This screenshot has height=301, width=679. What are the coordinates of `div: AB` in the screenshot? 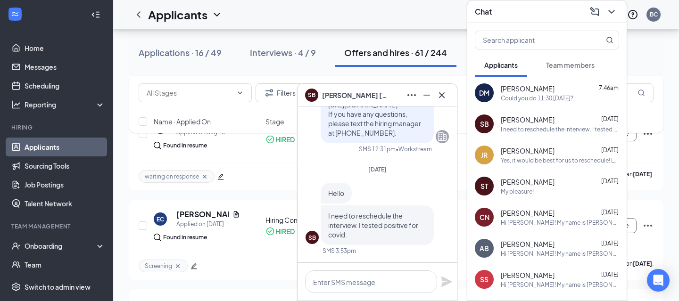 It's located at (484, 248).